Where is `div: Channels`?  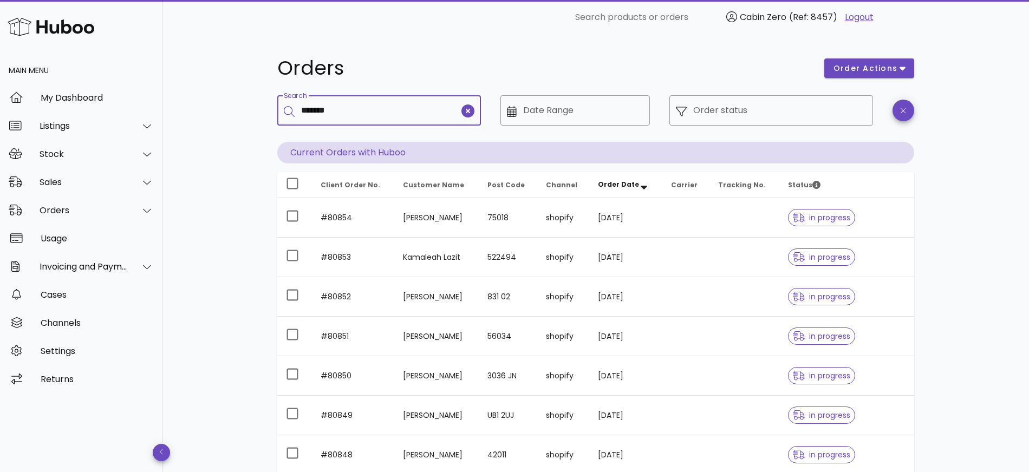 div: Channels is located at coordinates (97, 323).